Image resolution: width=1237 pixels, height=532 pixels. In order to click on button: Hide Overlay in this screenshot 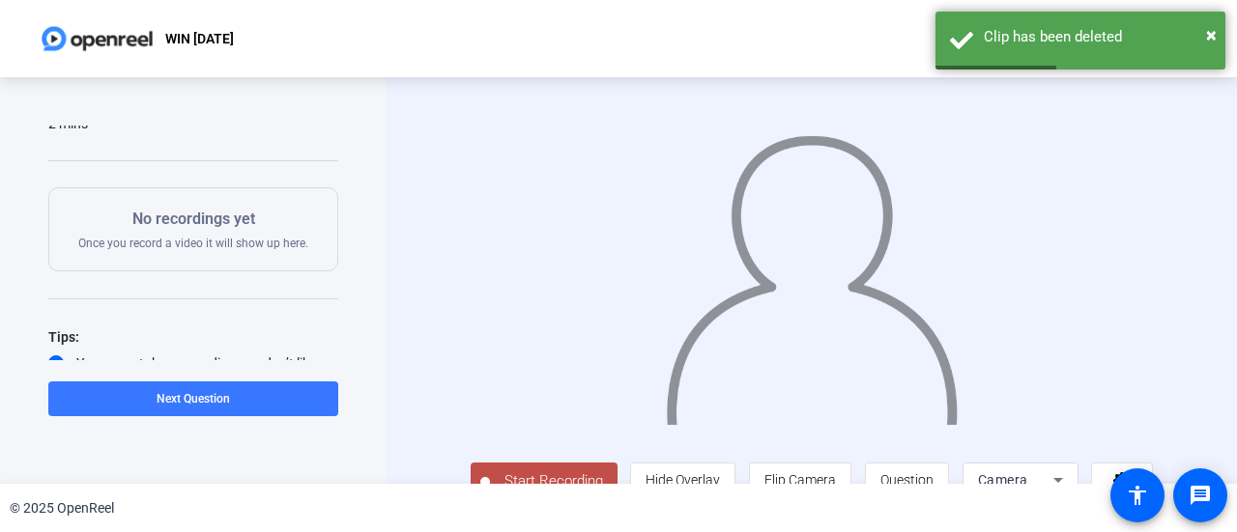, I will do `click(682, 480)`.